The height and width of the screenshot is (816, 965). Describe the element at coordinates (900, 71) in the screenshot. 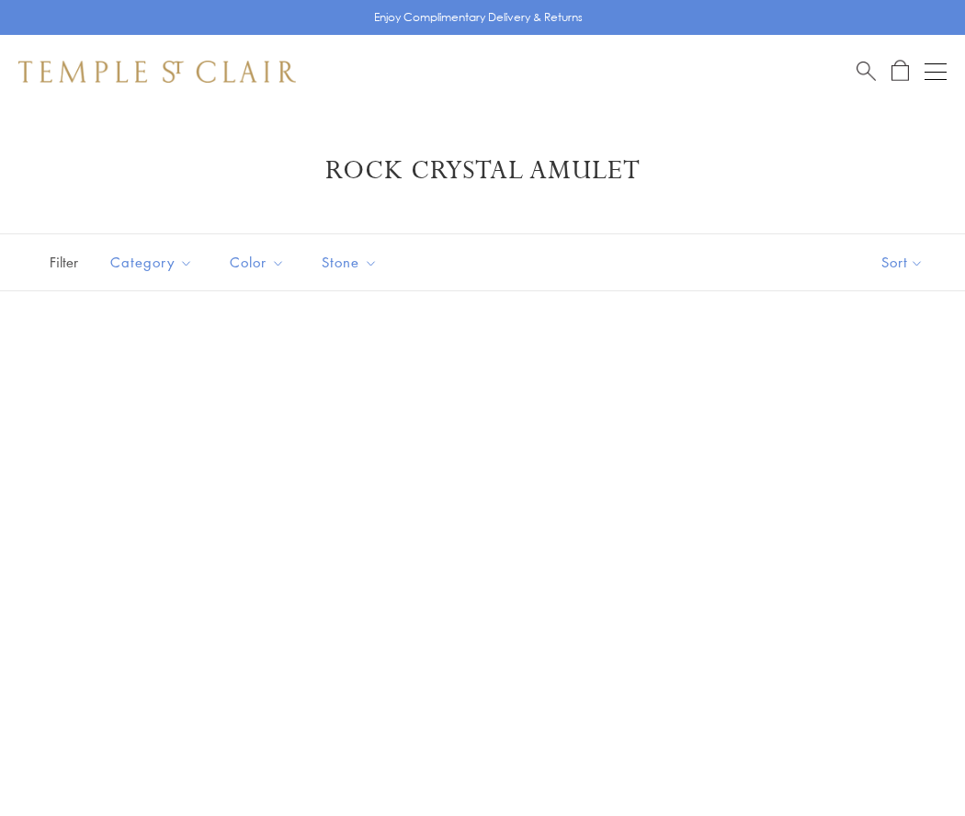

I see `a: Open Shopping Bag` at that location.